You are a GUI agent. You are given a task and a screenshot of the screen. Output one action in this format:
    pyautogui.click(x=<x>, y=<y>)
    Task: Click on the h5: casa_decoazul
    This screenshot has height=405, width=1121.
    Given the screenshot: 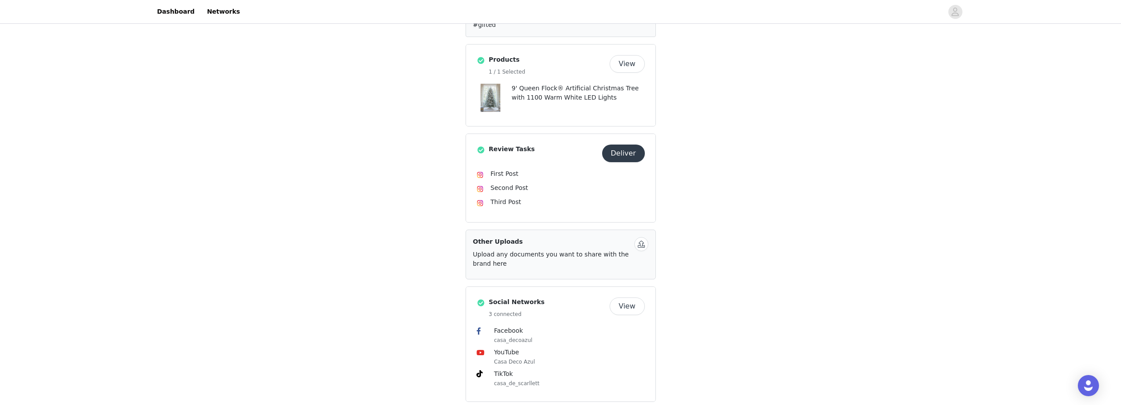 What is the action you would take?
    pyautogui.click(x=570, y=340)
    